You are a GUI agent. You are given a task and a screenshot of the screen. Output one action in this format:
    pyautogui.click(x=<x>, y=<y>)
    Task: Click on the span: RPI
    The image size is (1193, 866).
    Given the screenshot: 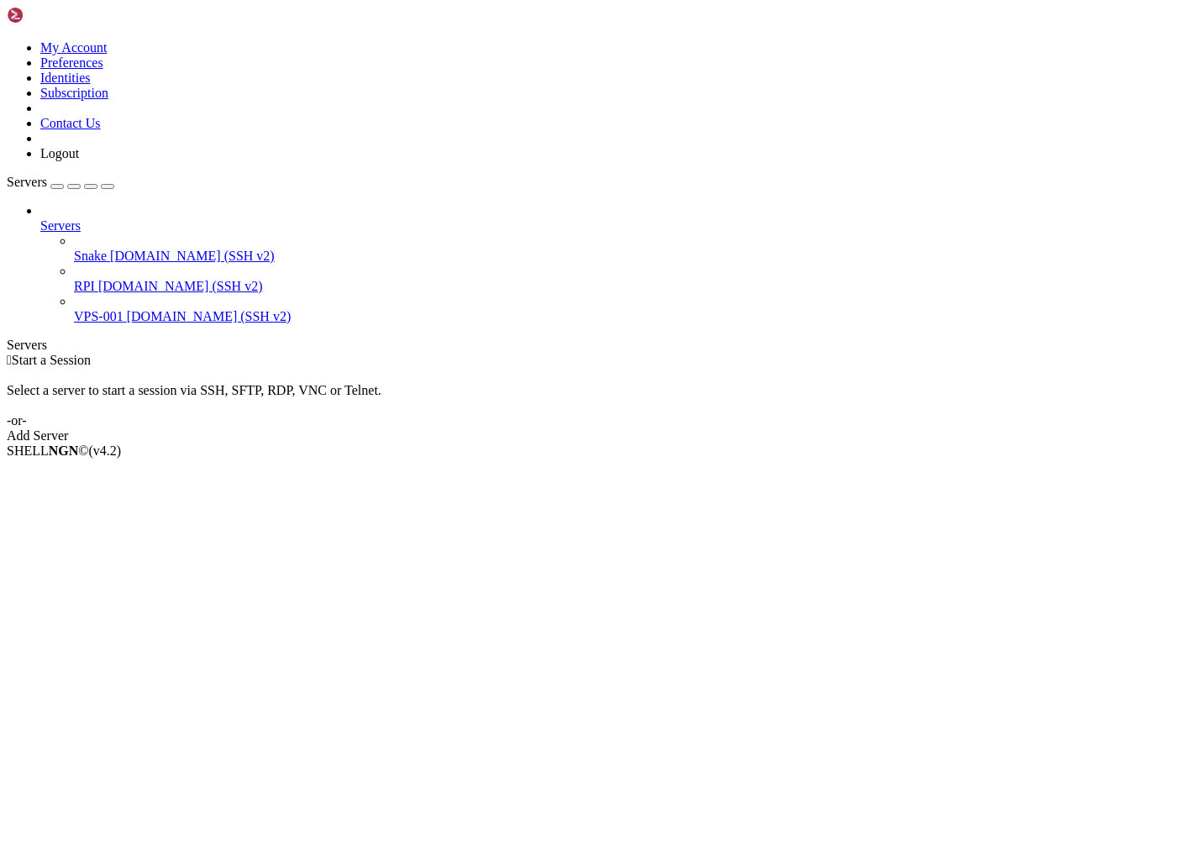 What is the action you would take?
    pyautogui.click(x=84, y=286)
    